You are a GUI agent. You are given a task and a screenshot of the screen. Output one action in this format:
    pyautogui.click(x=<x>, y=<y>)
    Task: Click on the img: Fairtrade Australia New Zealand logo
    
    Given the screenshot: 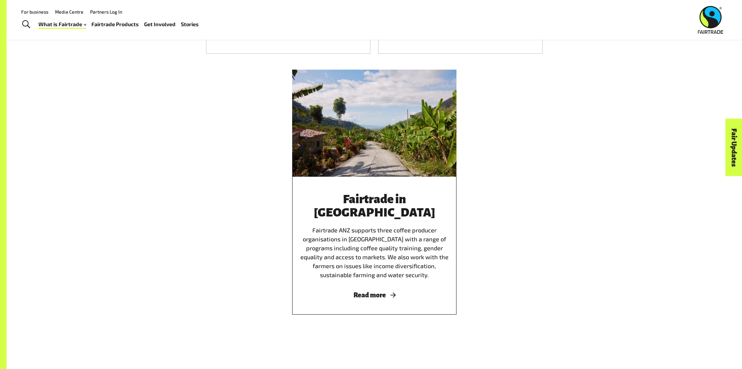 What is the action you would take?
    pyautogui.click(x=711, y=20)
    